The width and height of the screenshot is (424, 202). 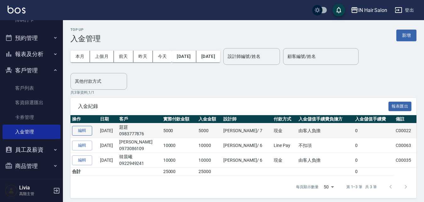 I want to click on h5: Livia, so click(x=35, y=188).